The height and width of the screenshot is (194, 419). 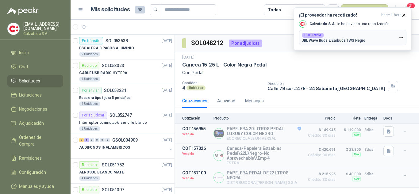 I want to click on p: ECORECICLAJE UNIVERSAL, so click(x=263, y=138).